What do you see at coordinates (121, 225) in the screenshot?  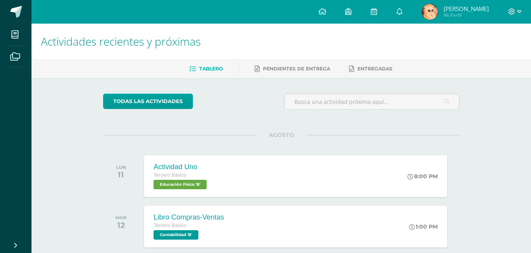 I see `div: 12` at bounding box center [121, 225].